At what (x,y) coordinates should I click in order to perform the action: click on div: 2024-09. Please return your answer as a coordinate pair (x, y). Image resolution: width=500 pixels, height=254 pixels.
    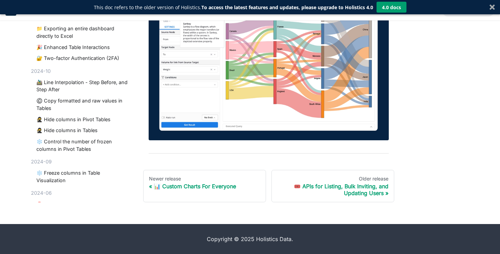
    Looking at the image, I should click on (82, 162).